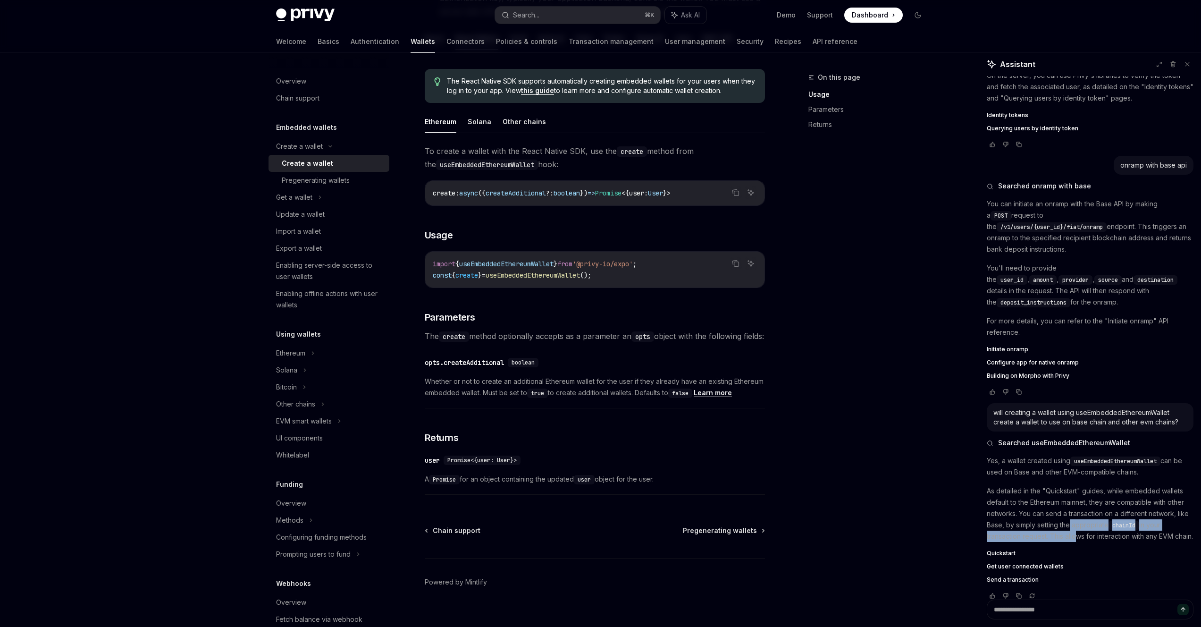  What do you see at coordinates (432, 460) in the screenshot?
I see `div: user` at bounding box center [432, 460].